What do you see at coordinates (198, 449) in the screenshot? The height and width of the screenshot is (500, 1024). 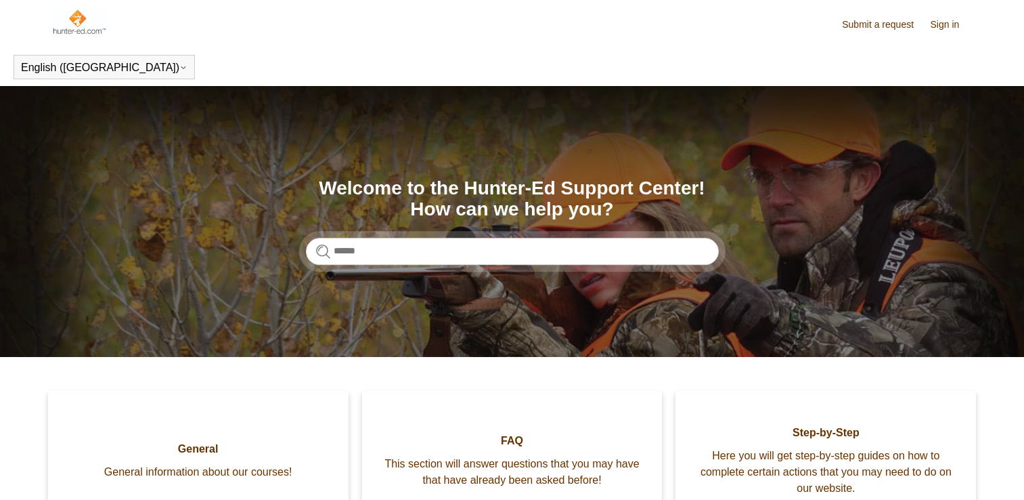 I see `span: General` at bounding box center [198, 449].